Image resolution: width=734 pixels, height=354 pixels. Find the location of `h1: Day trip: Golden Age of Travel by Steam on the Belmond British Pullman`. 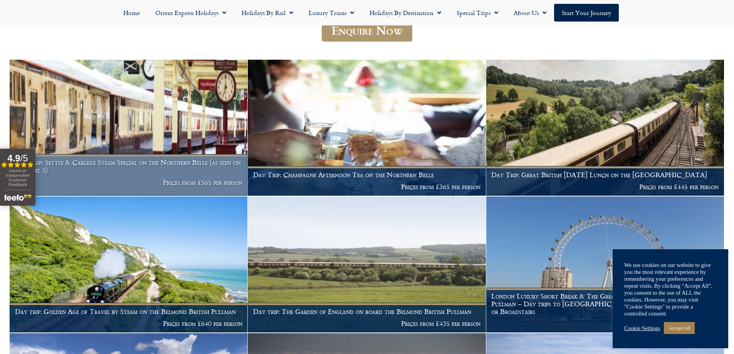

h1: Day trip: Golden Age of Travel by Steam on the Belmond British Pullman is located at coordinates (129, 312).